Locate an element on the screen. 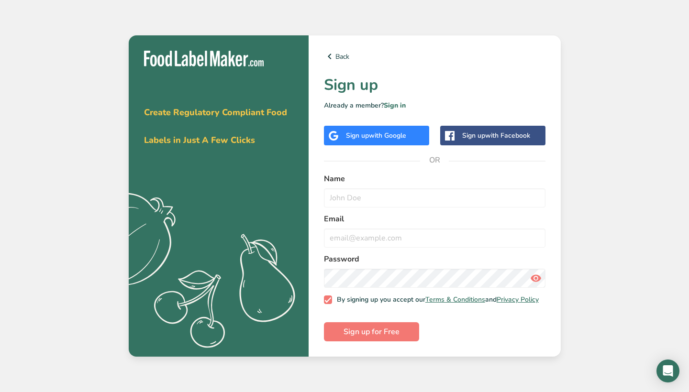 Image resolution: width=689 pixels, height=392 pixels. input: John Doe is located at coordinates (434, 198).